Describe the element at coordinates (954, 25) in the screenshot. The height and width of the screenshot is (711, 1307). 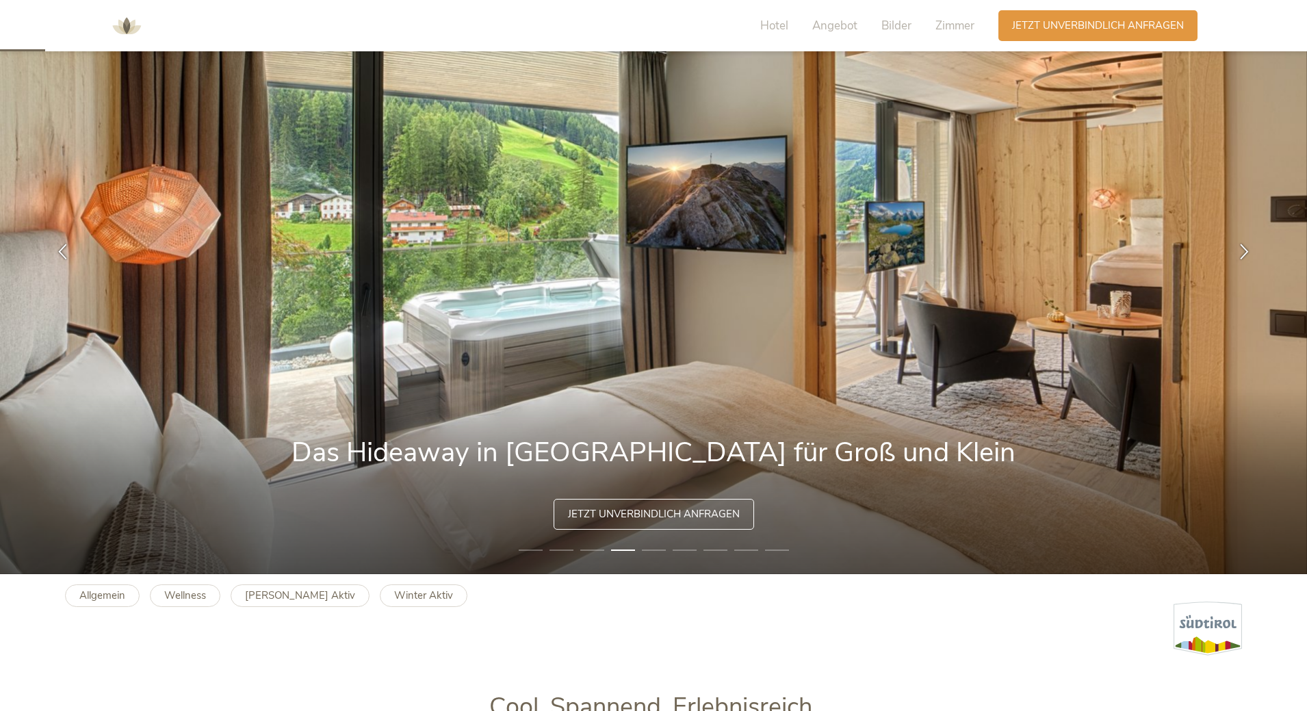
I see `span: Zimmer` at that location.